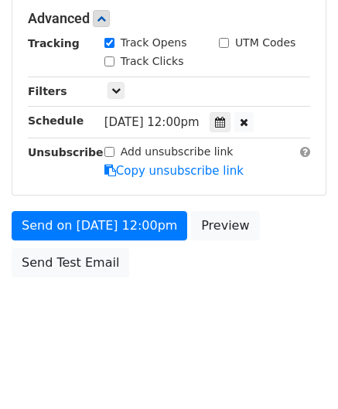 Image resolution: width=338 pixels, height=409 pixels. I want to click on a: Send Test Email, so click(70, 263).